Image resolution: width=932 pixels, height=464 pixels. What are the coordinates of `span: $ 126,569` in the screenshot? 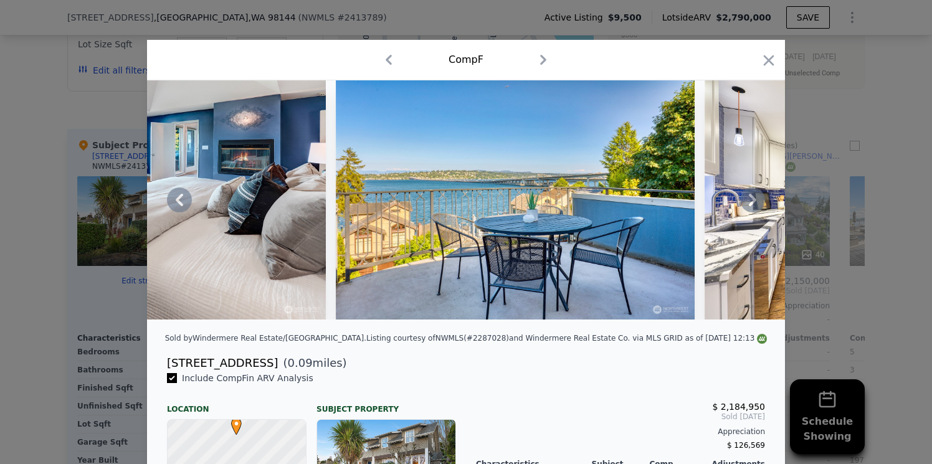 It's located at (746, 445).